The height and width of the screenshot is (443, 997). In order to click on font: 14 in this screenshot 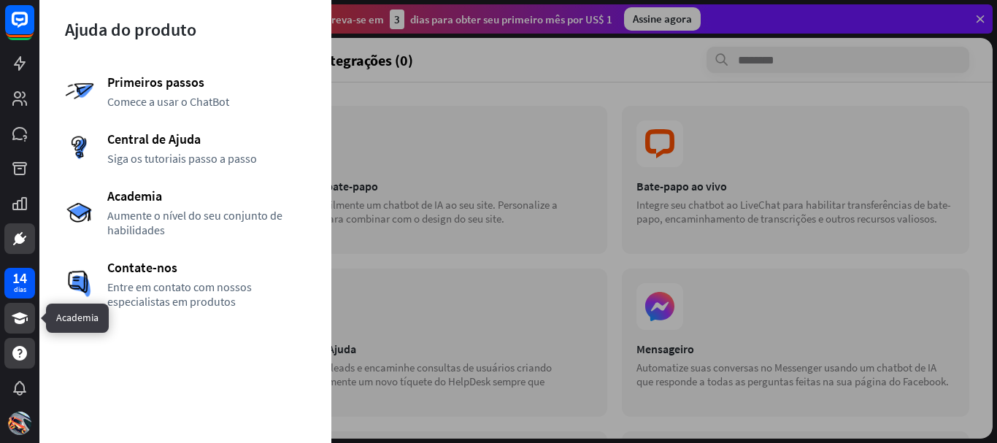, I will do `click(20, 277)`.